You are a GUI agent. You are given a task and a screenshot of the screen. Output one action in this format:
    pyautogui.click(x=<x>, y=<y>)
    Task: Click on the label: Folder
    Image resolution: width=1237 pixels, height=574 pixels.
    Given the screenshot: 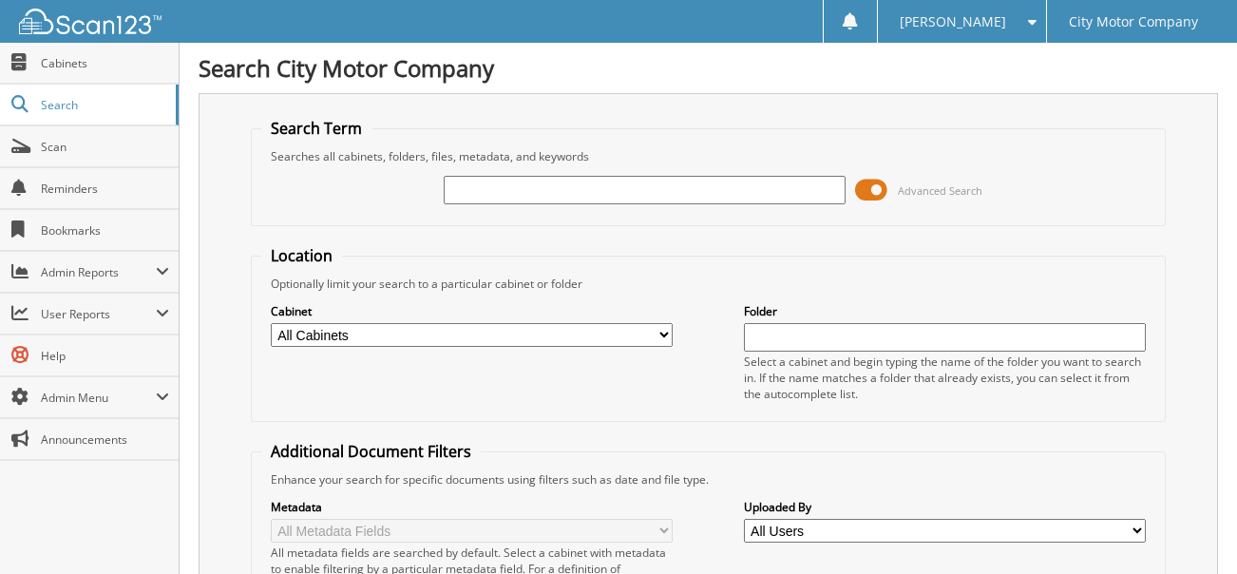 What is the action you would take?
    pyautogui.click(x=945, y=311)
    